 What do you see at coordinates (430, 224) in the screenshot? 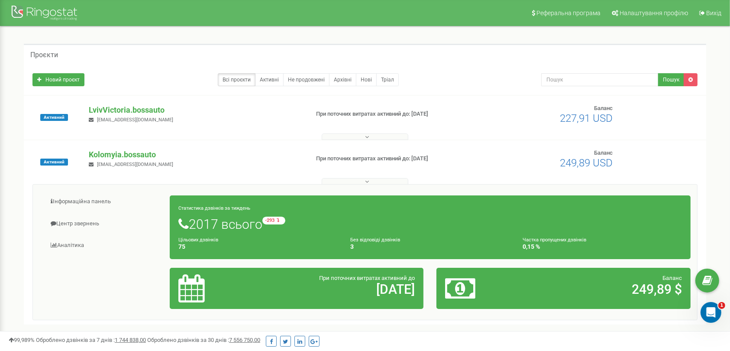
I see `h1: 2017 всього` at bounding box center [430, 224].